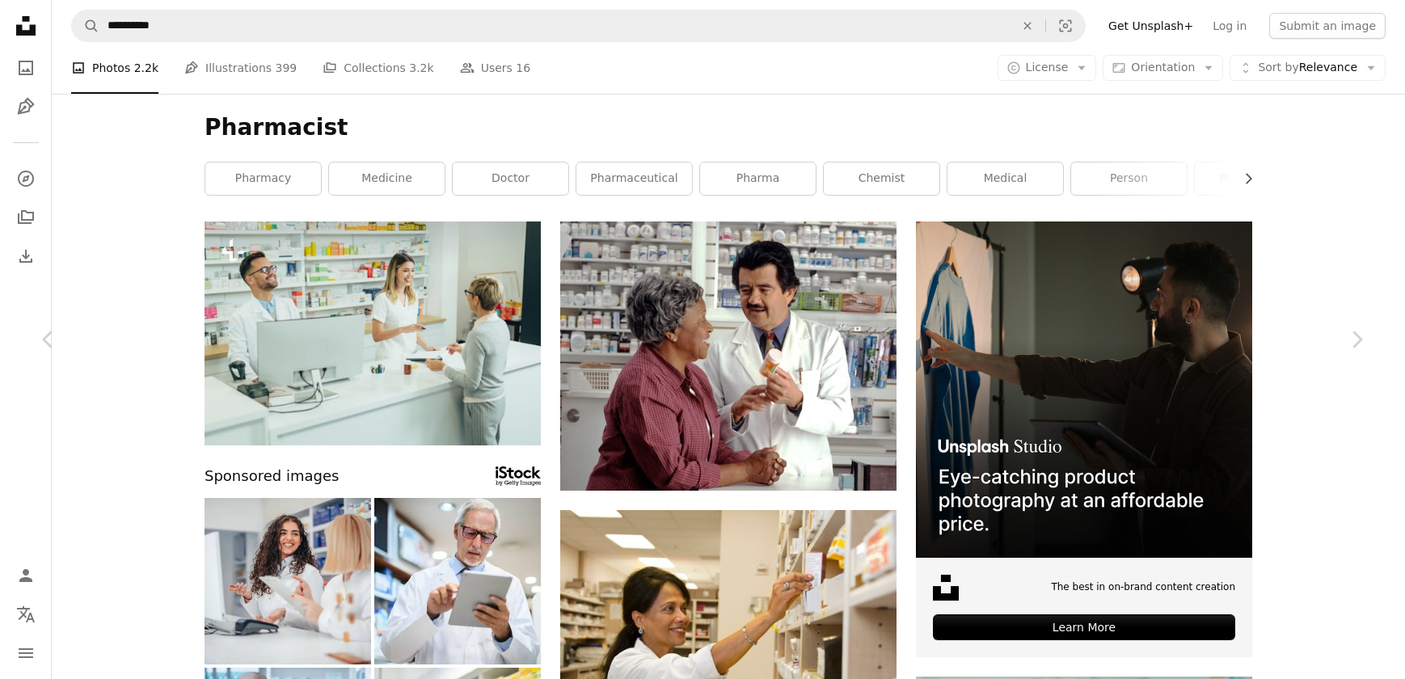 The width and height of the screenshot is (1405, 679). Describe the element at coordinates (634, 179) in the screenshot. I see `a: pharmaceutical` at that location.